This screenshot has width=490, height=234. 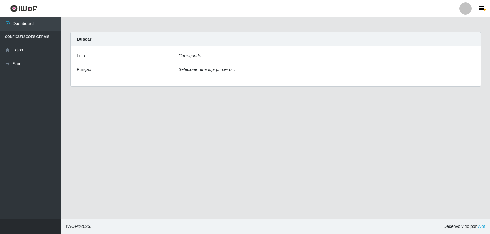 What do you see at coordinates (84, 39) in the screenshot?
I see `strong: Buscar` at bounding box center [84, 39].